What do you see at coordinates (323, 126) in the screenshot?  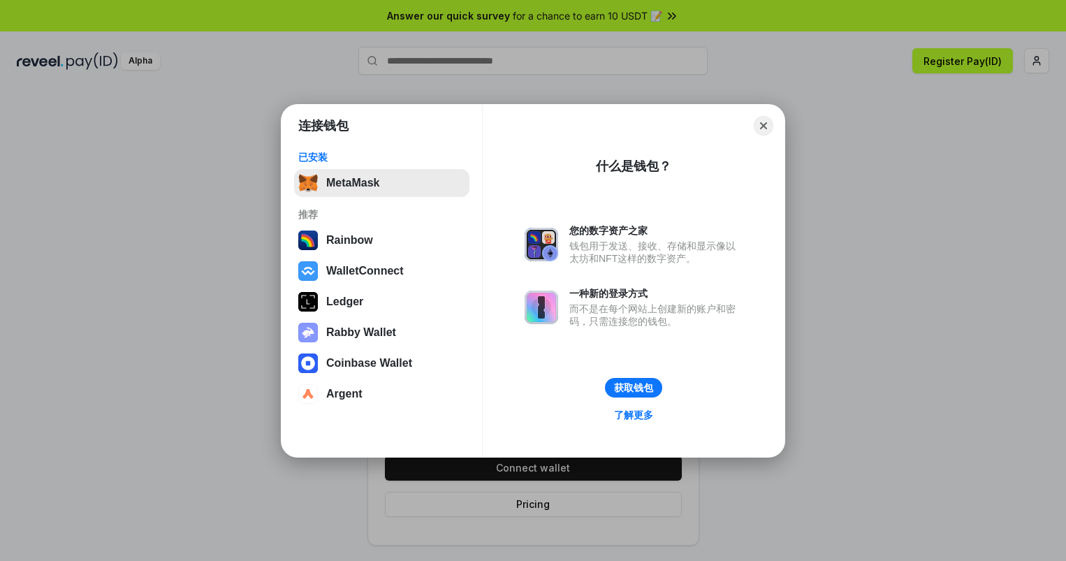 I see `h1: 连接钱包` at bounding box center [323, 126].